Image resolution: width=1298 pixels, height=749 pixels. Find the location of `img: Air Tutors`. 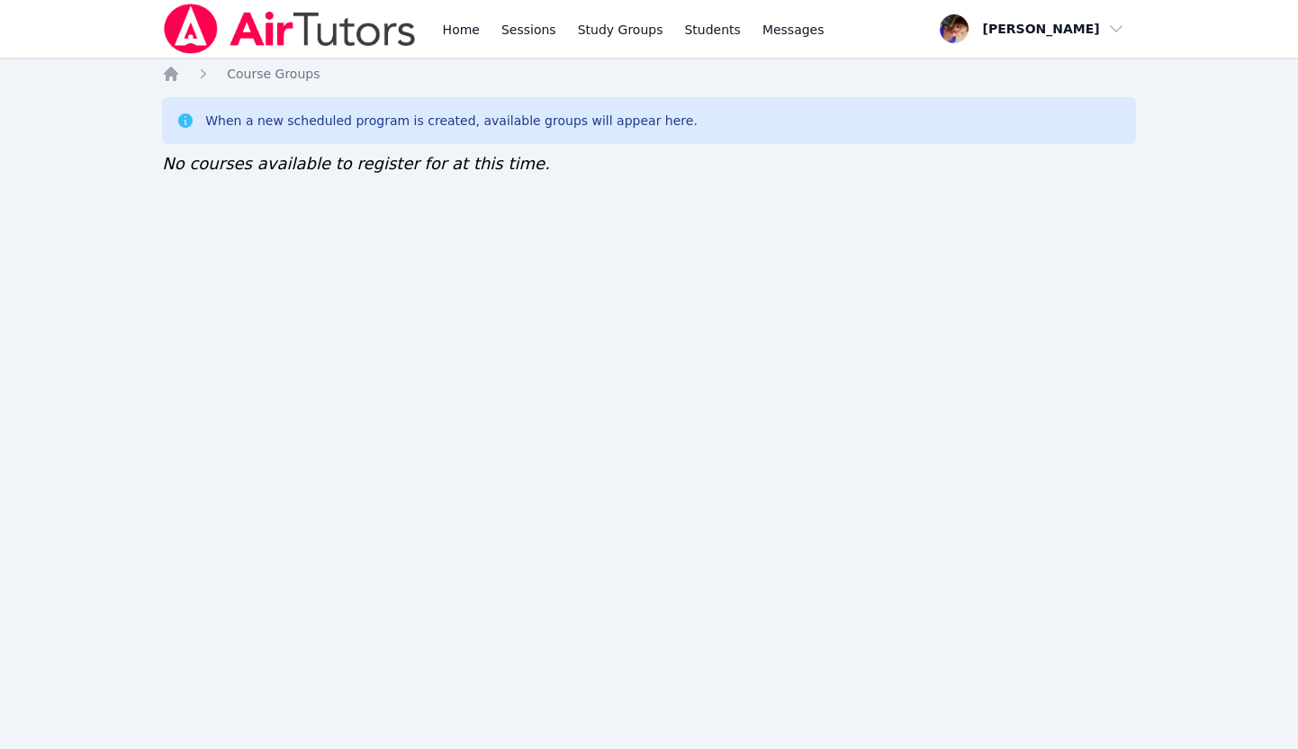

img: Air Tutors is located at coordinates (289, 29).